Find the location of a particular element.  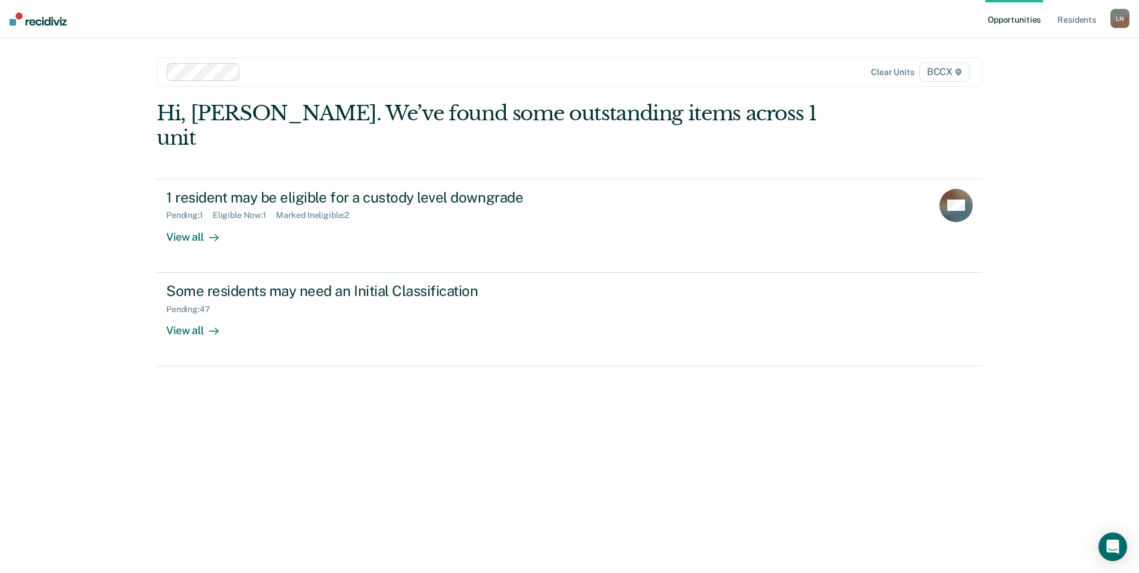

div: 1 resident may be eligible for a custody level downgrade is located at coordinates (375, 197).